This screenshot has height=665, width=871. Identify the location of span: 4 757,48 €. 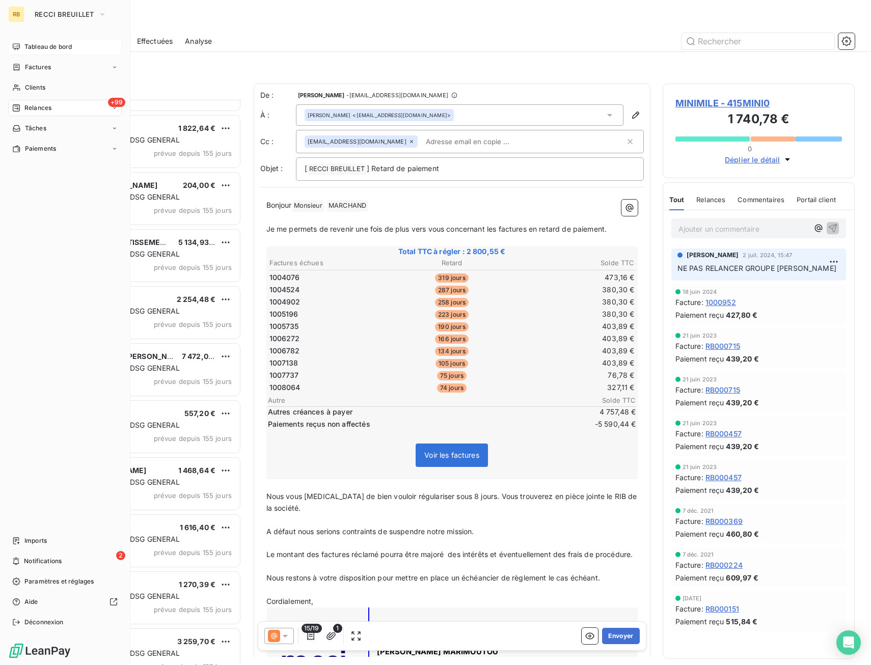
(605, 412).